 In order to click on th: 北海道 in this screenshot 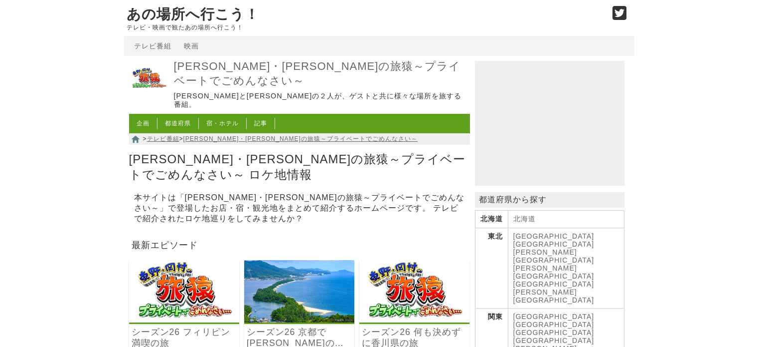, I will do `click(492, 219)`.